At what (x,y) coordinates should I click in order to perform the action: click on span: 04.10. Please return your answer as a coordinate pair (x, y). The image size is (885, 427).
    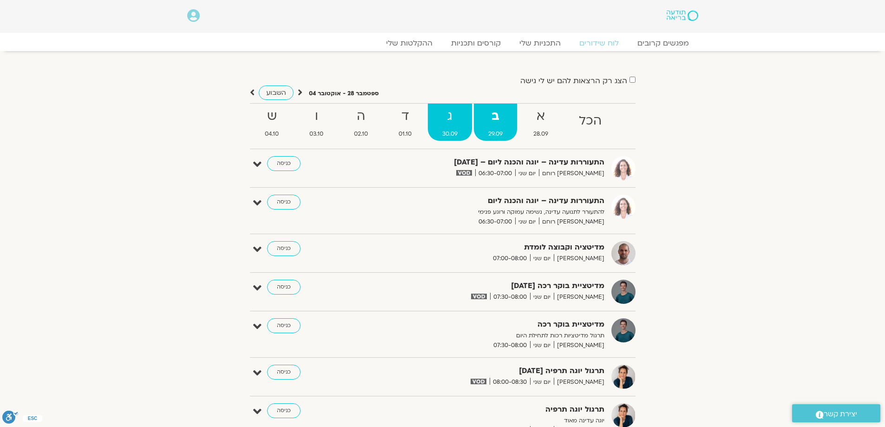
    Looking at the image, I should click on (272, 134).